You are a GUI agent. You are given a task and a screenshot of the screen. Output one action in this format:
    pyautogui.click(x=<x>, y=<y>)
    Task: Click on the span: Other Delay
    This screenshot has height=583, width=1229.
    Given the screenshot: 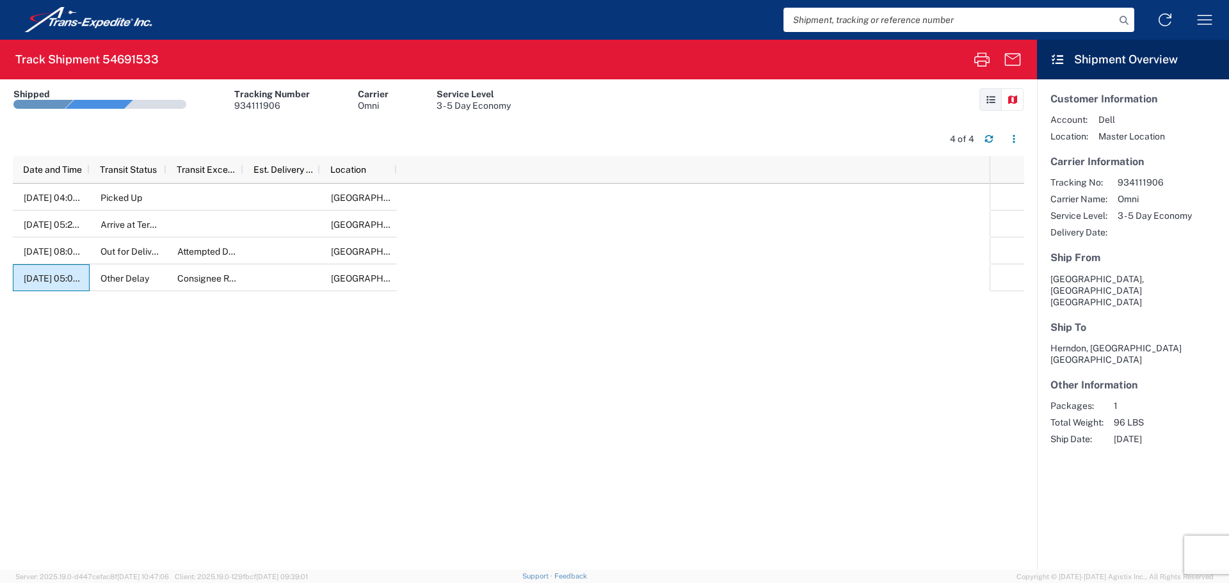 What is the action you would take?
    pyautogui.click(x=125, y=279)
    